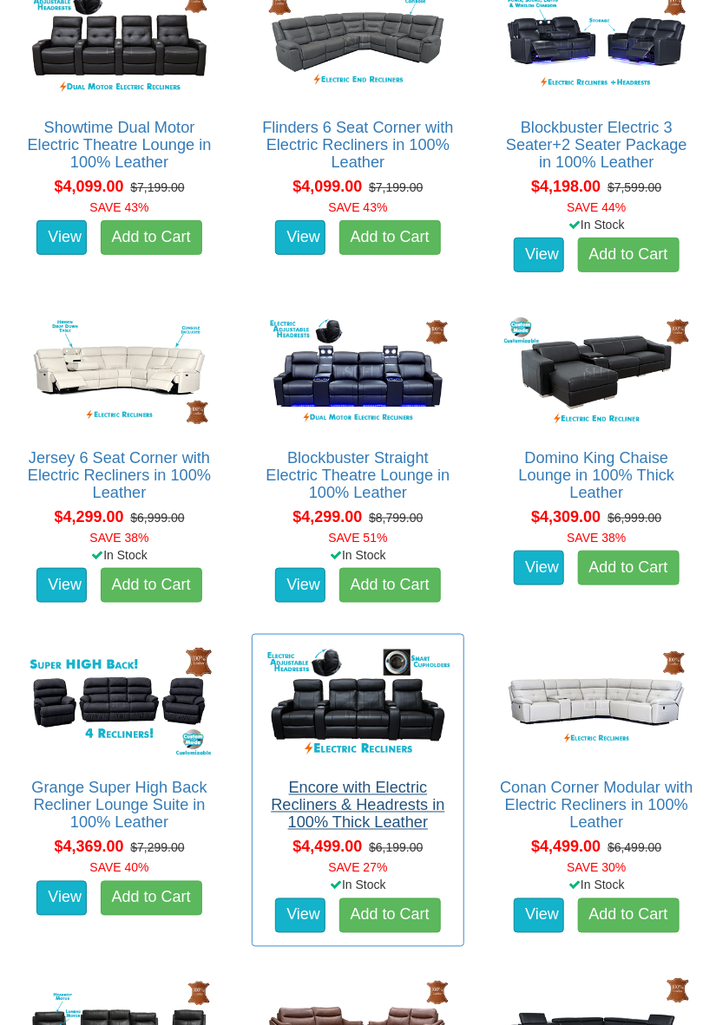 This screenshot has height=1025, width=716. What do you see at coordinates (357, 806) in the screenshot?
I see `a: Encore with Electric Recliners & Headrests in 100% Thick Leather` at bounding box center [357, 806].